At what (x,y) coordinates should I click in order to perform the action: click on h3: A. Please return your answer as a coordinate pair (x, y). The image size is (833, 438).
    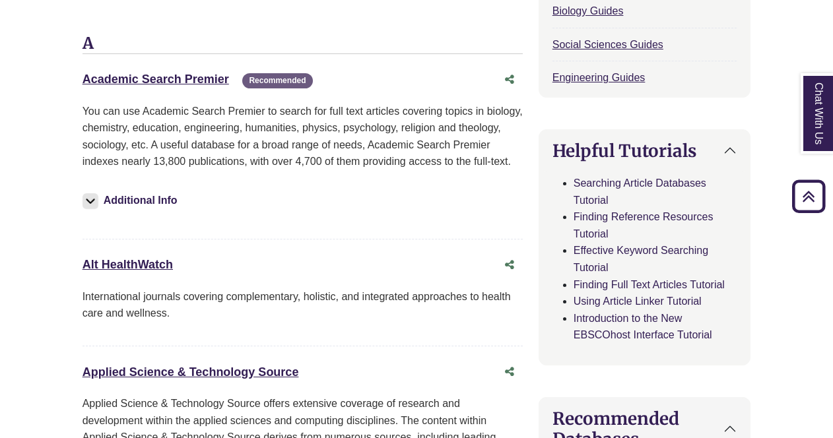
    Looking at the image, I should click on (302, 44).